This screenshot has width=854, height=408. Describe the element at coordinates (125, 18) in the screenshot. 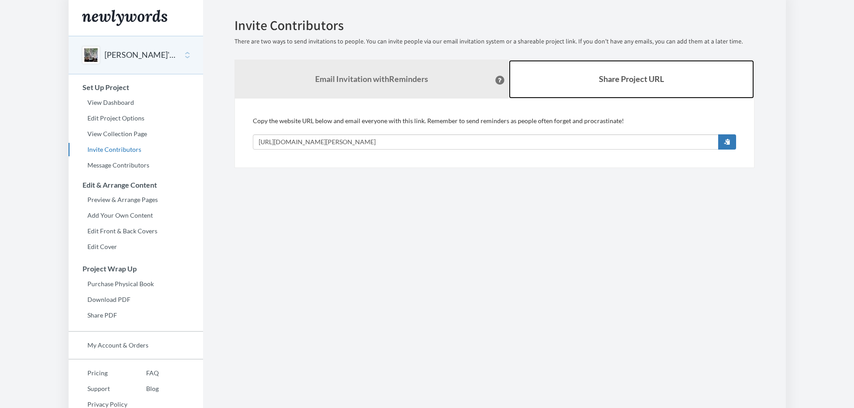

I see `img: Newlywords logo` at that location.